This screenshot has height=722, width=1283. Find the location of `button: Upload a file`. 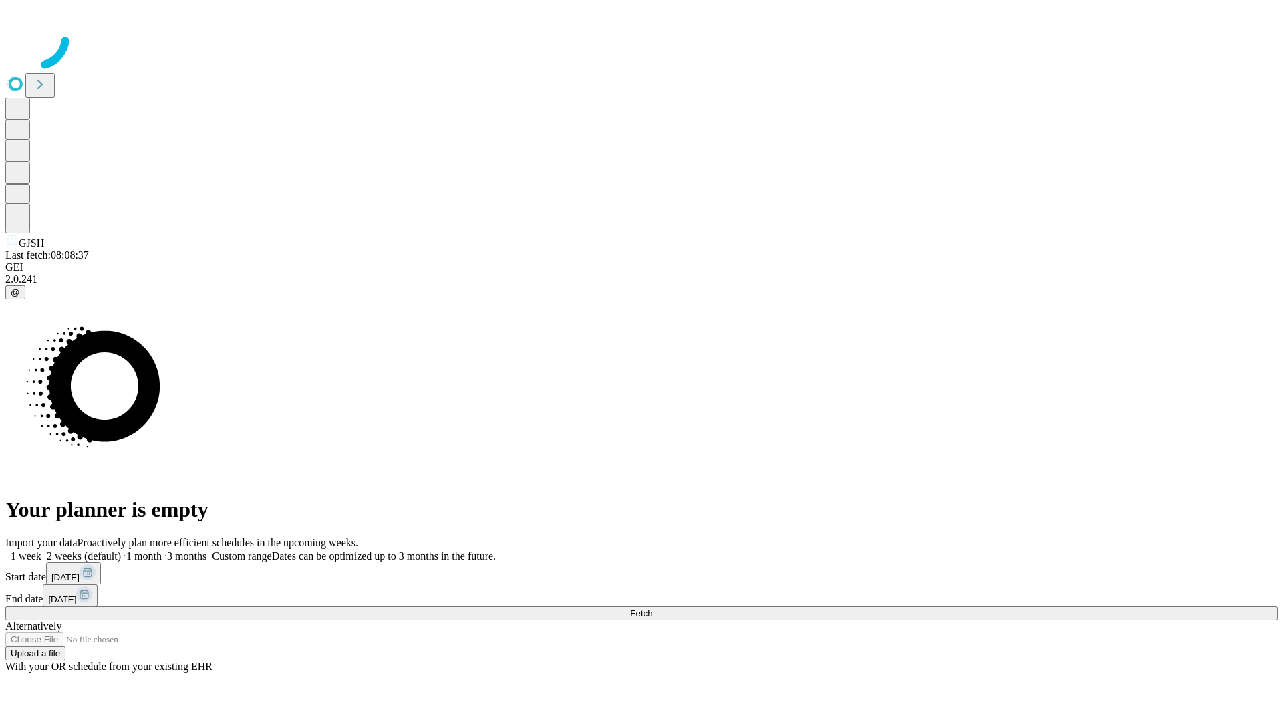

button: Upload a file is located at coordinates (35, 653).